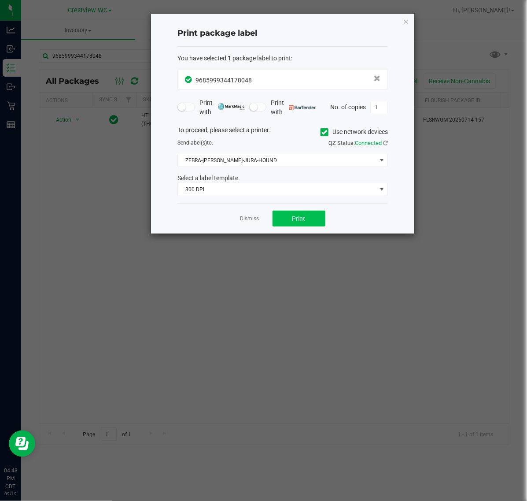 The image size is (527, 501). Describe the element at coordinates (277, 189) in the screenshot. I see `span: 300 DPI` at that location.